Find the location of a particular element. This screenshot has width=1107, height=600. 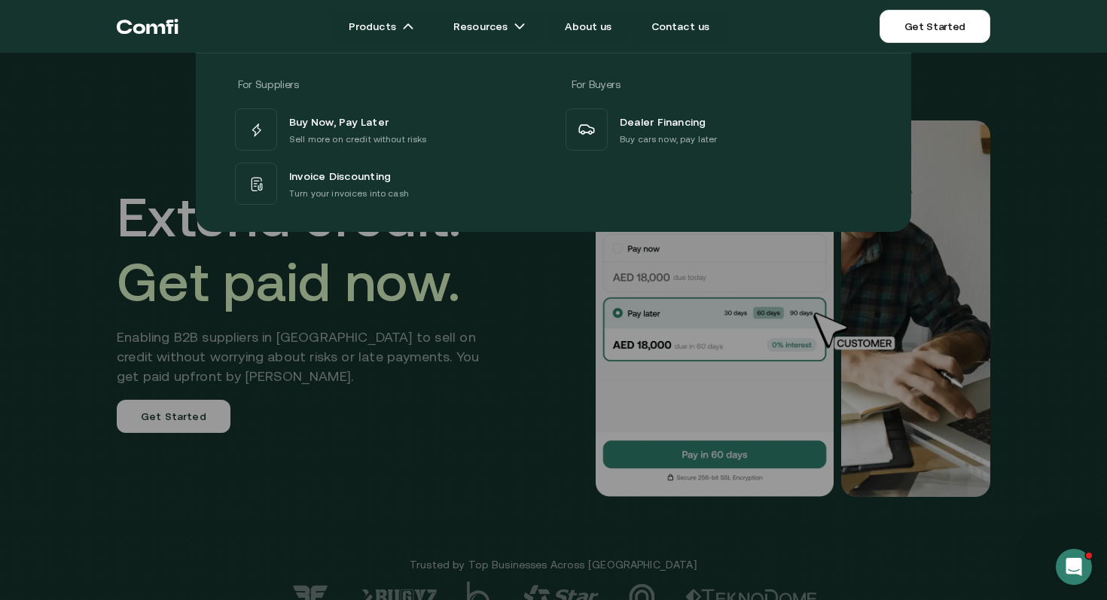

a: Resourcesarrow icons is located at coordinates (490, 26).